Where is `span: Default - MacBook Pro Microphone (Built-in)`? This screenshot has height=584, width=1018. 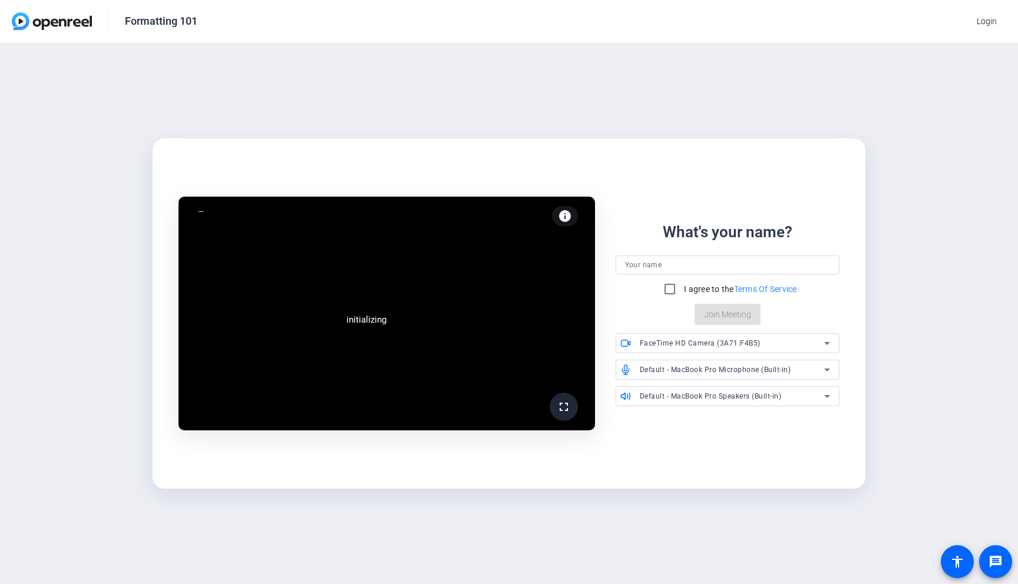 span: Default - MacBook Pro Microphone (Built-in) is located at coordinates (715, 370).